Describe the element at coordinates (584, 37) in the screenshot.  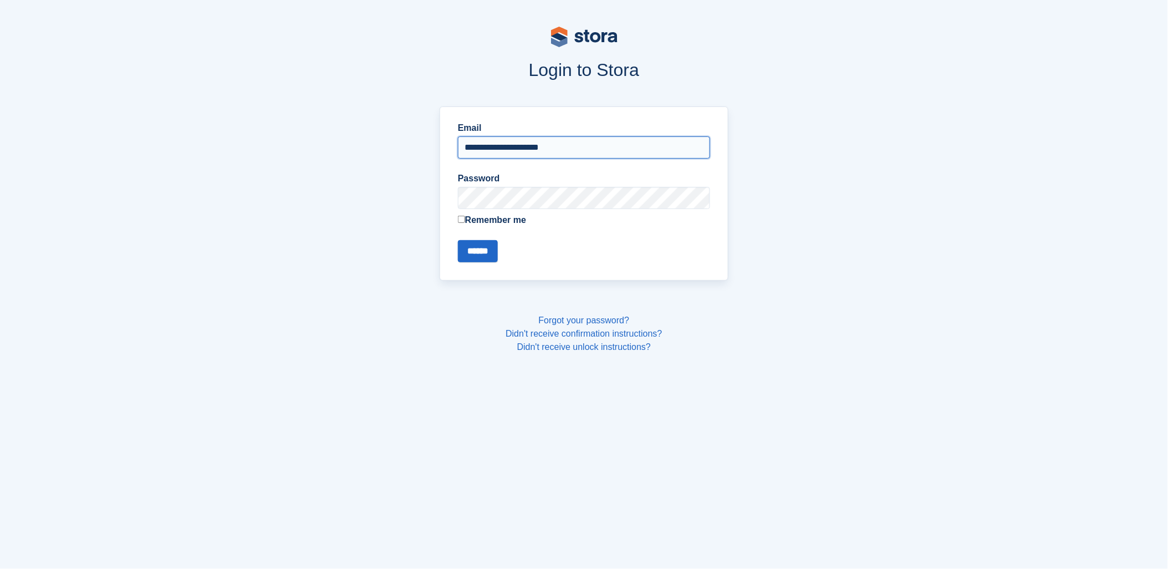
I see `img: stora-logo-53a41332b3708ae10de48c4981b4e9114cc0af31d8433b30ea865607fb682f29.svg` at that location.